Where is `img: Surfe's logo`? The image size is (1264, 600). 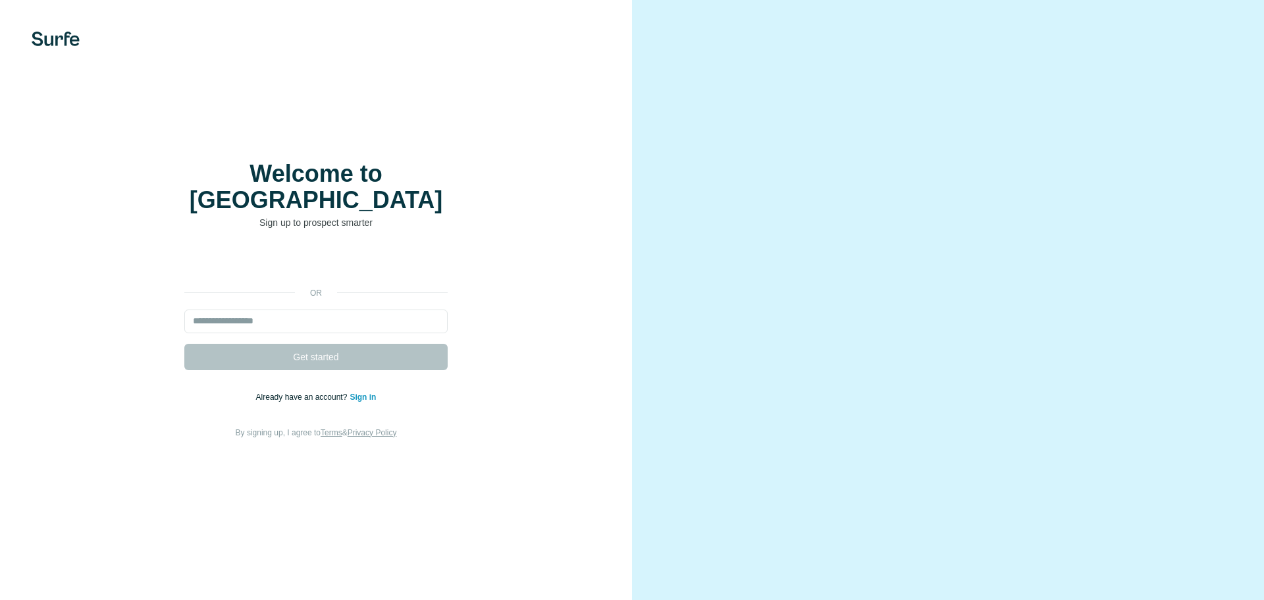
img: Surfe's logo is located at coordinates (55, 39).